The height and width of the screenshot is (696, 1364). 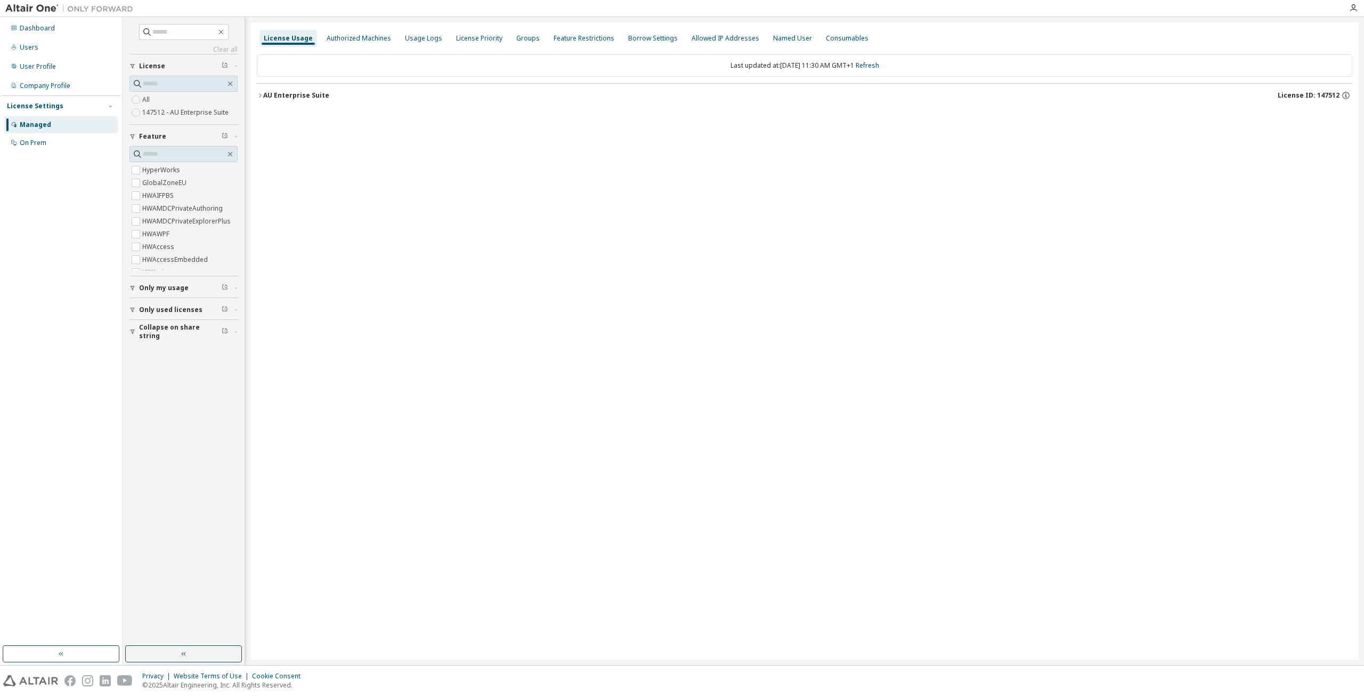 I want to click on div: AU Enterprise Suite, so click(x=296, y=95).